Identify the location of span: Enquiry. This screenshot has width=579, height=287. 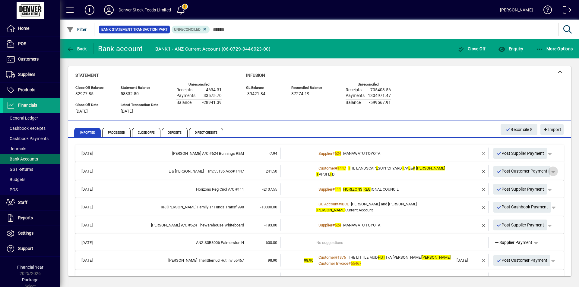
(510, 49).